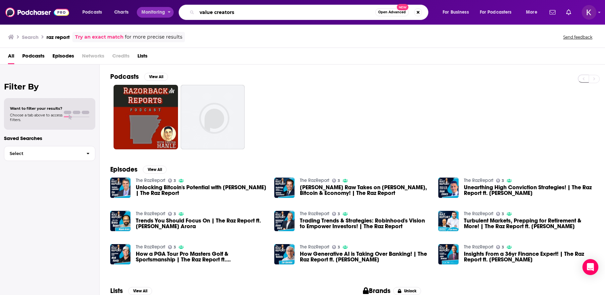  I want to click on input: Search podcasts, credits, & more..., so click(286, 12).